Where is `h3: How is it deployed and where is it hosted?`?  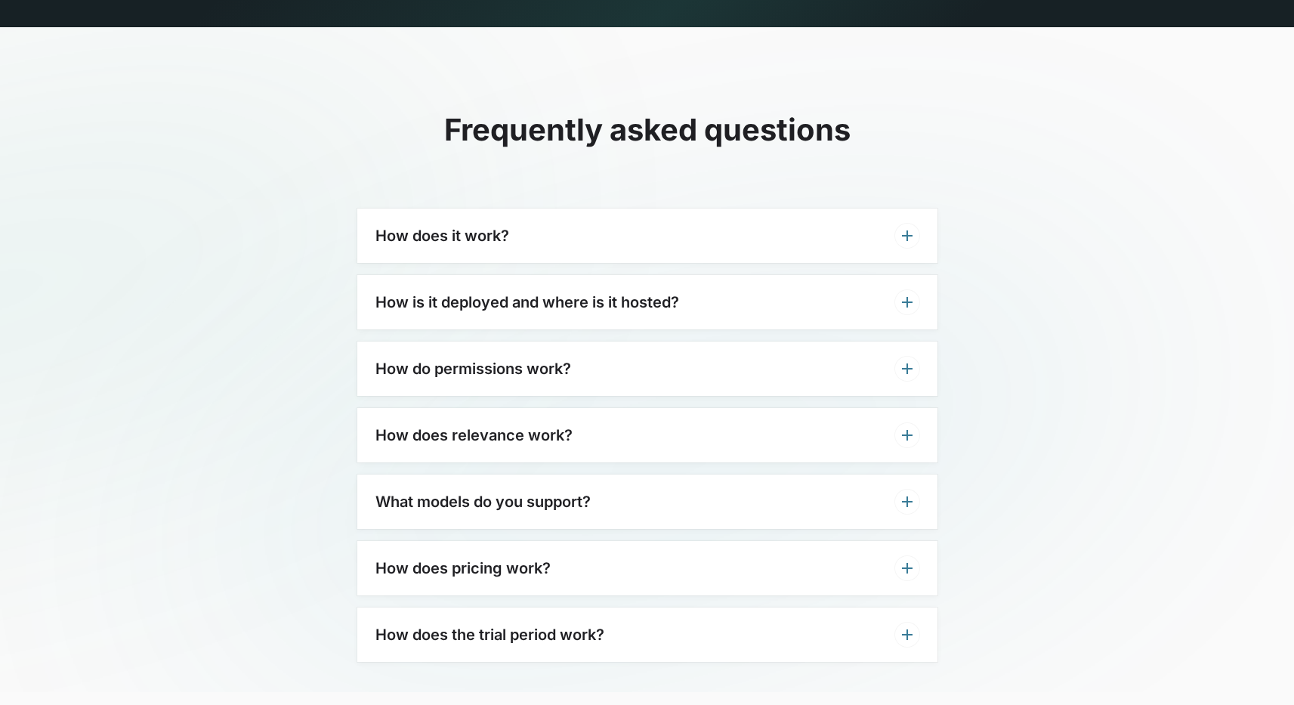 h3: How is it deployed and where is it hosted? is located at coordinates (527, 302).